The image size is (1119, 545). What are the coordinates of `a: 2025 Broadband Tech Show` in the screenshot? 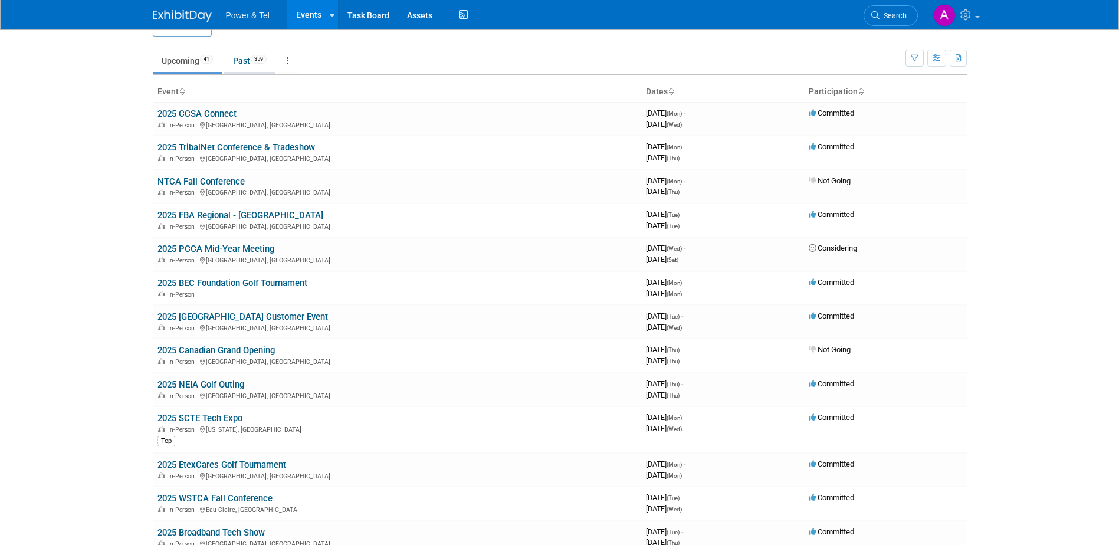 It's located at (211, 533).